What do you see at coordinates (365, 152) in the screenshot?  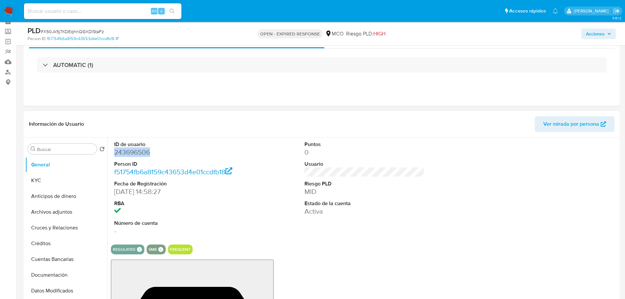 I see `dd: 0` at bounding box center [365, 152].